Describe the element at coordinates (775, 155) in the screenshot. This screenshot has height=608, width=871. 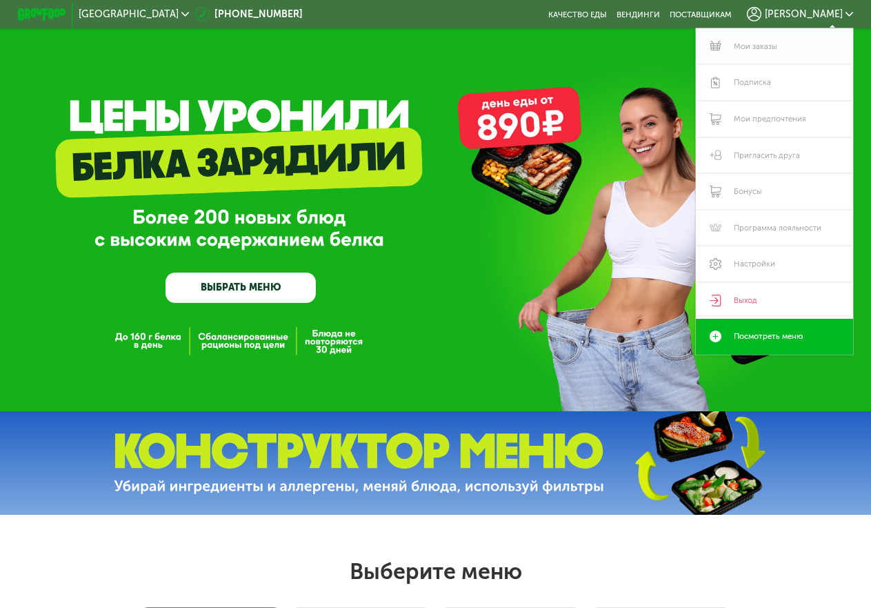
I see `a: Пригласить друга` at that location.